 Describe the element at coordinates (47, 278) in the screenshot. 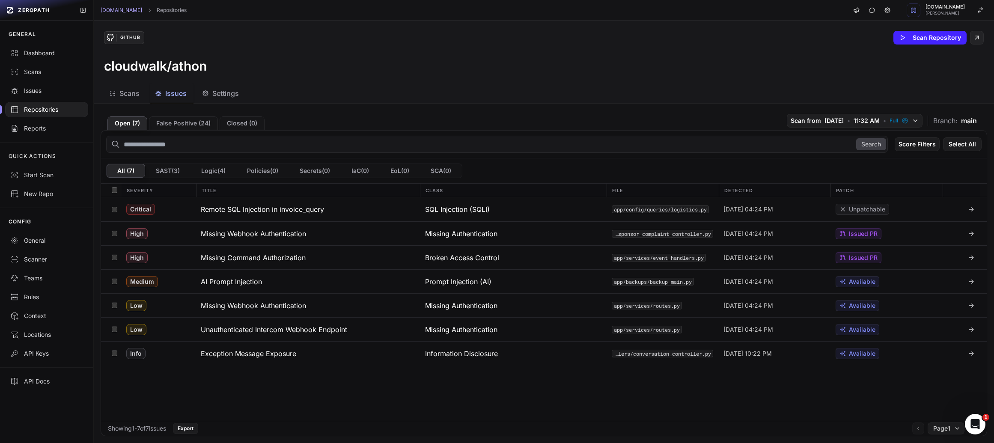

I see `div: Teams` at that location.